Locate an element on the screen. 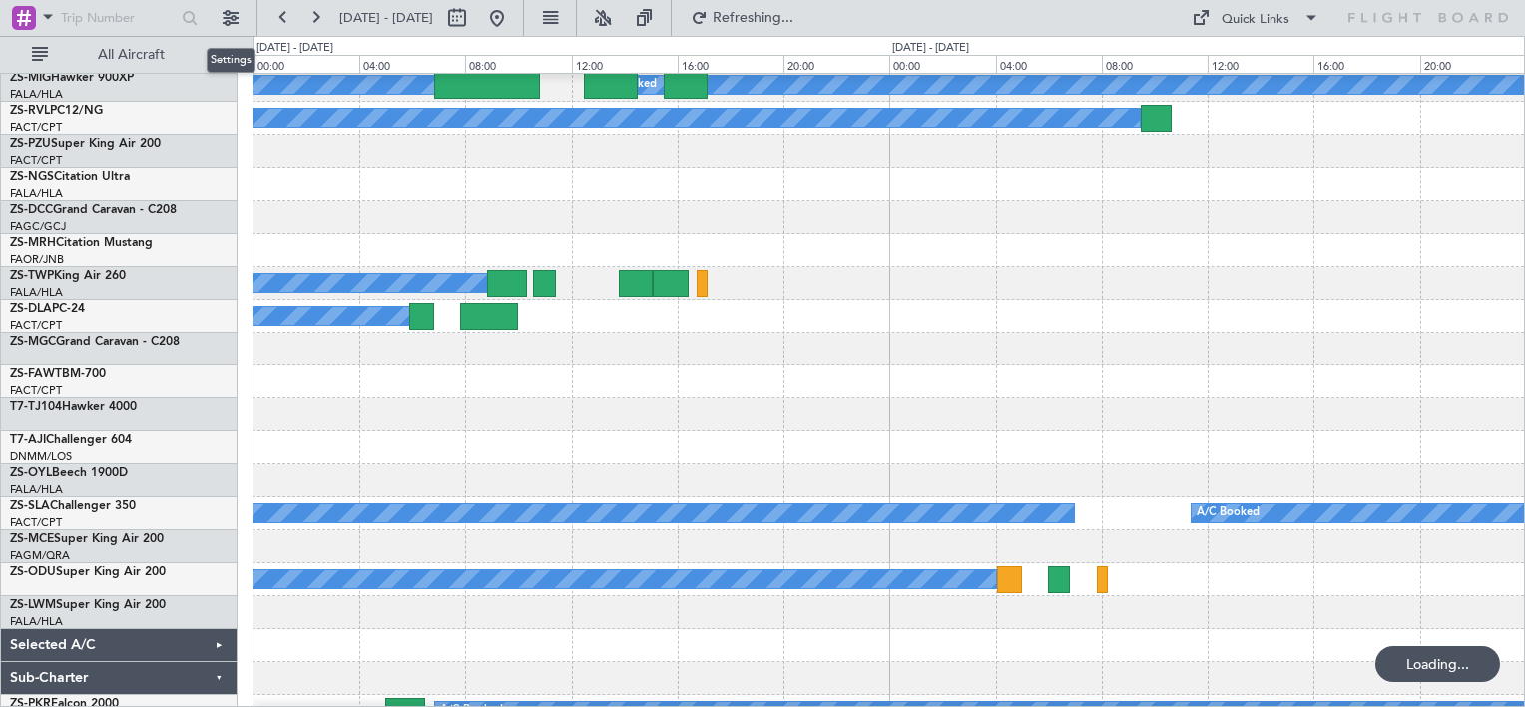 The image size is (1525, 707). div: 20:00 is located at coordinates (836, 64).